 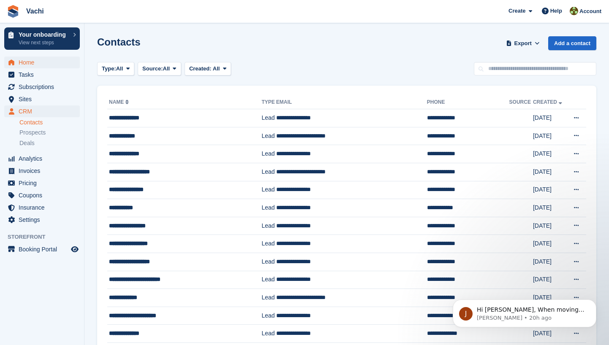 What do you see at coordinates (44, 171) in the screenshot?
I see `span: Invoices` at bounding box center [44, 171].